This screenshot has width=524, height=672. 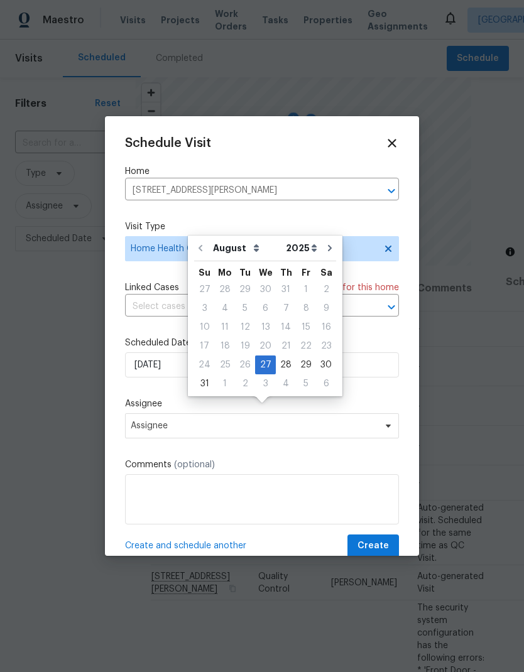 I want to click on div: 15, so click(x=306, y=327).